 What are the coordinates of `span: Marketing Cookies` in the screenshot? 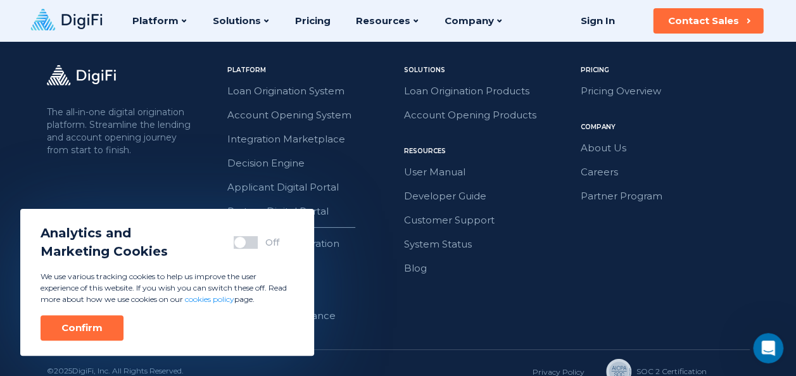 It's located at (104, 252).